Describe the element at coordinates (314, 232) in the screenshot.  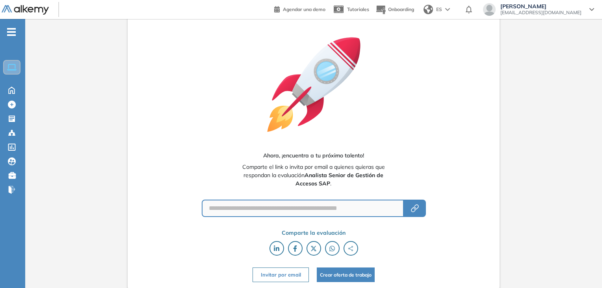
I see `span: Comparte la evaluación` at that location.